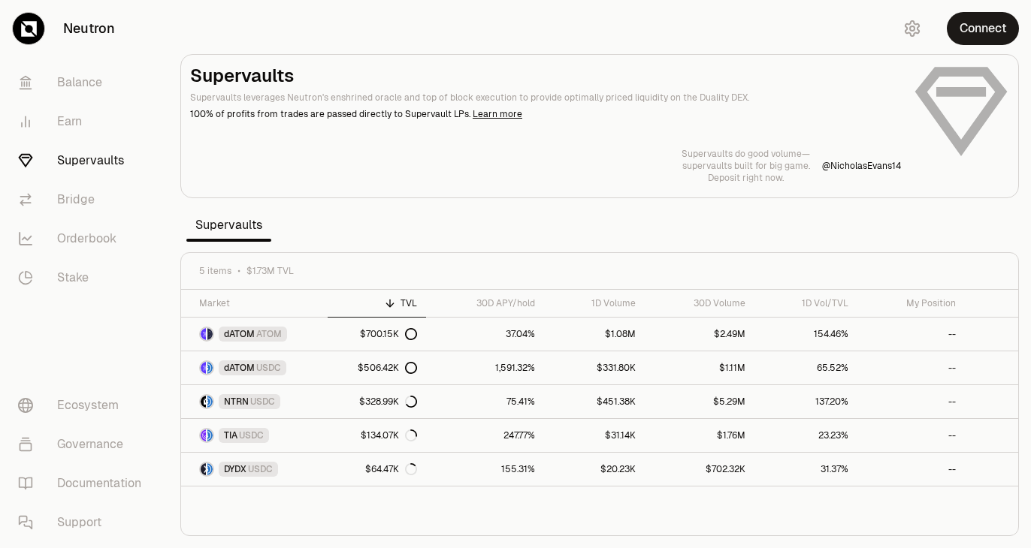 The height and width of the screenshot is (548, 1031). What do you see at coordinates (699, 469) in the screenshot?
I see `a: $702.32K` at bounding box center [699, 469].